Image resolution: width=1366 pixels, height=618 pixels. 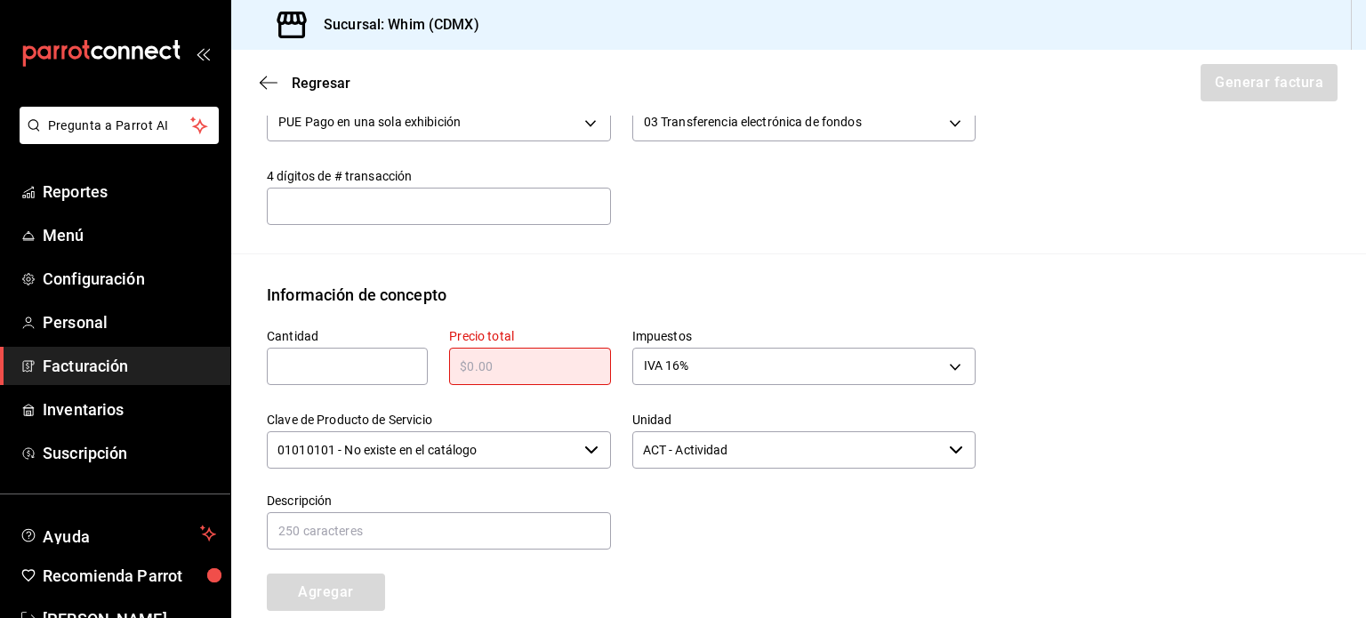 I want to click on label: Cantidad, so click(x=347, y=335).